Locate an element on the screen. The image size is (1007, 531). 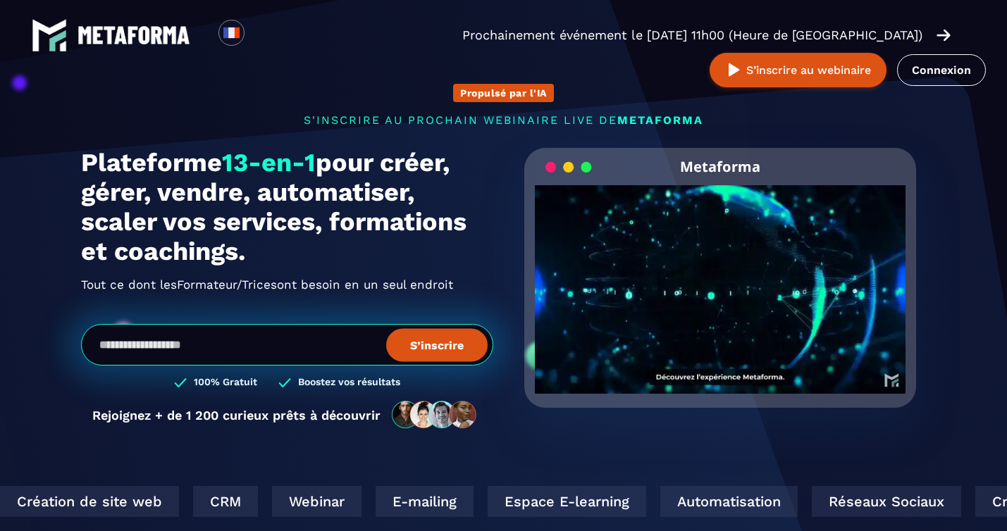
img: arrow-right is located at coordinates (944, 35).